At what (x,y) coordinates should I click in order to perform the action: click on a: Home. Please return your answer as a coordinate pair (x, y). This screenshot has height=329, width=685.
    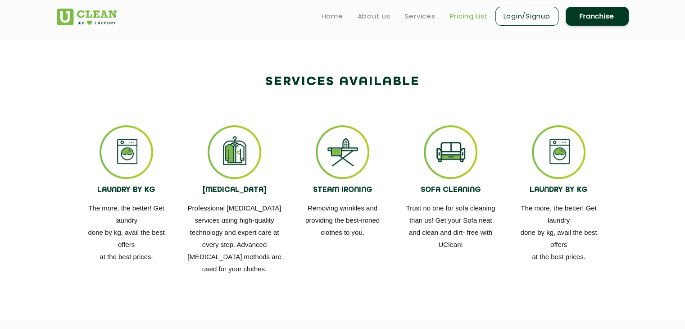
    Looking at the image, I should click on (332, 16).